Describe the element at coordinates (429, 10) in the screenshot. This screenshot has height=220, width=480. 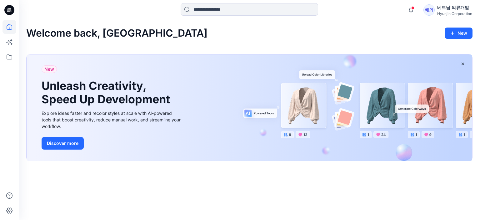
I see `div: 베의` at that location.